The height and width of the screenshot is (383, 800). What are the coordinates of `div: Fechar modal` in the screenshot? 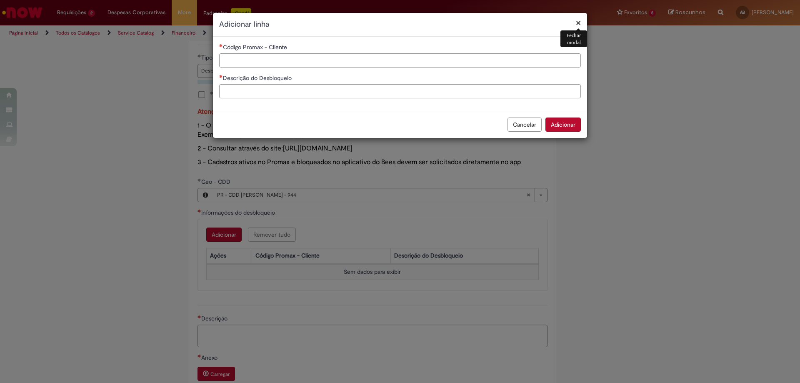 It's located at (574, 39).